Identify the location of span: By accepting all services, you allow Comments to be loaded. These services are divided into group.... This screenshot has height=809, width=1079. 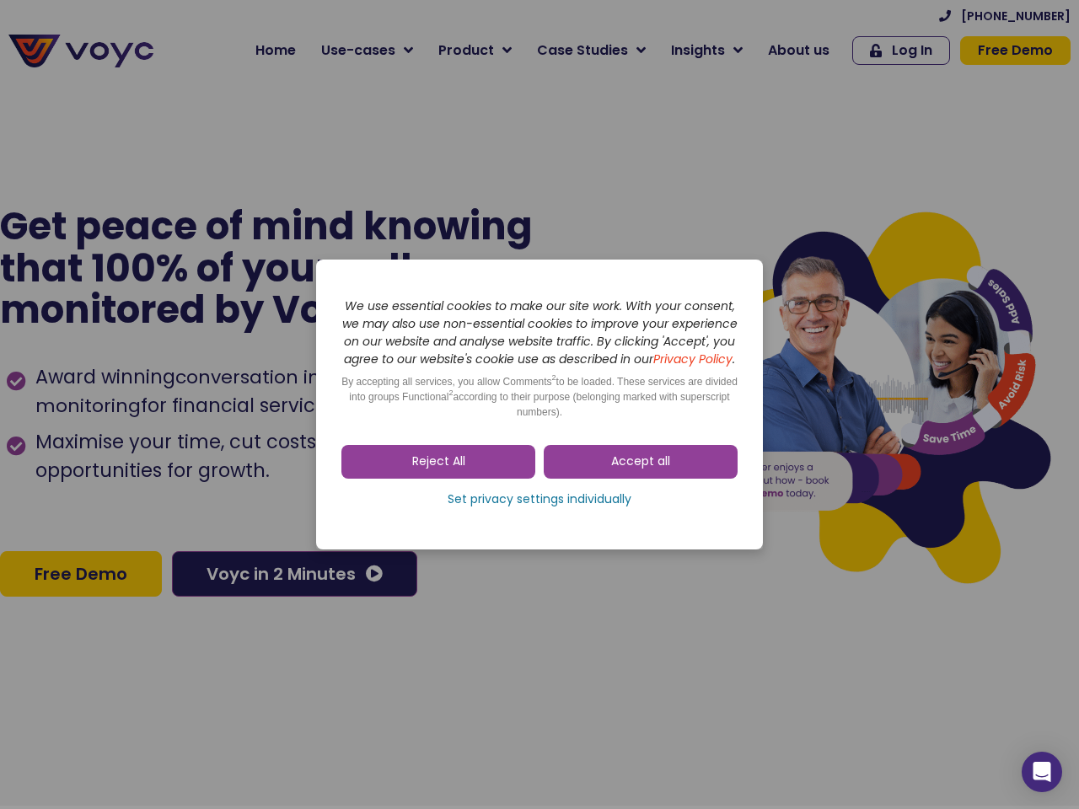
(539, 397).